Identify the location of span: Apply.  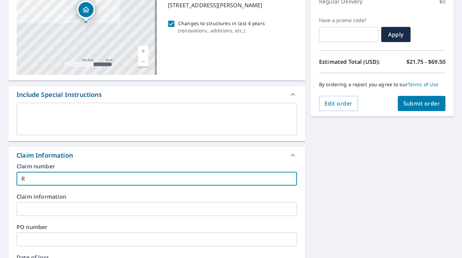
(396, 35).